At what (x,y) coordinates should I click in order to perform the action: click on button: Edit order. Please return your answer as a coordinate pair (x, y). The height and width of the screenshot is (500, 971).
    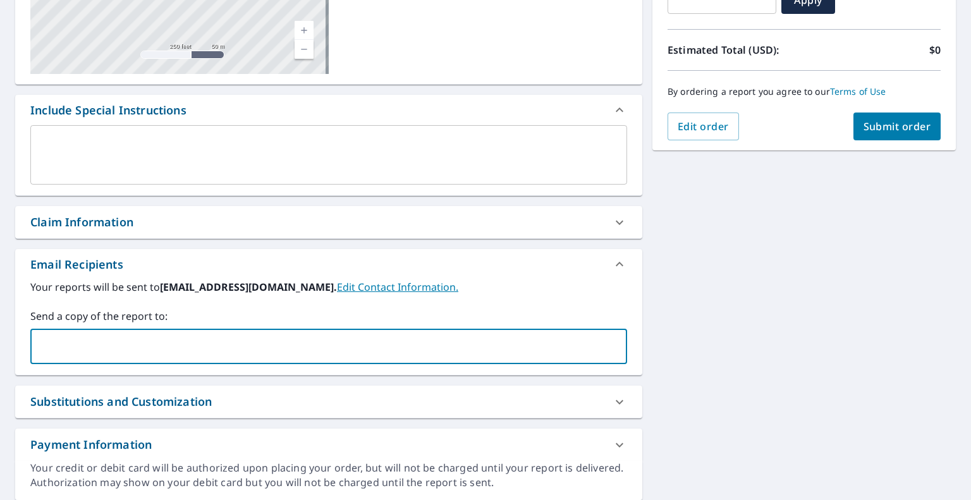
    Looking at the image, I should click on (703, 126).